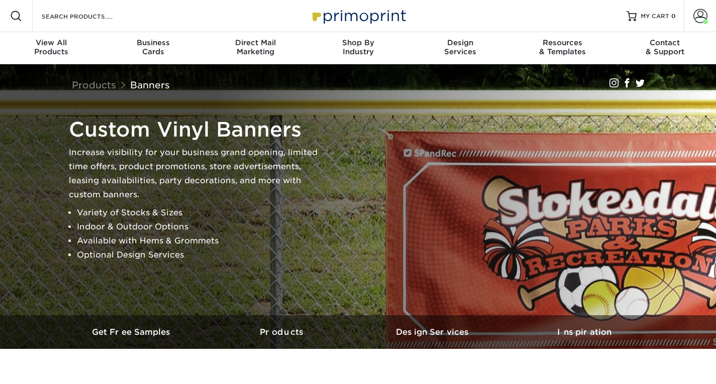  What do you see at coordinates (89, 16) in the screenshot?
I see `input: SEARCH PRODUCTS.....` at bounding box center [89, 16].